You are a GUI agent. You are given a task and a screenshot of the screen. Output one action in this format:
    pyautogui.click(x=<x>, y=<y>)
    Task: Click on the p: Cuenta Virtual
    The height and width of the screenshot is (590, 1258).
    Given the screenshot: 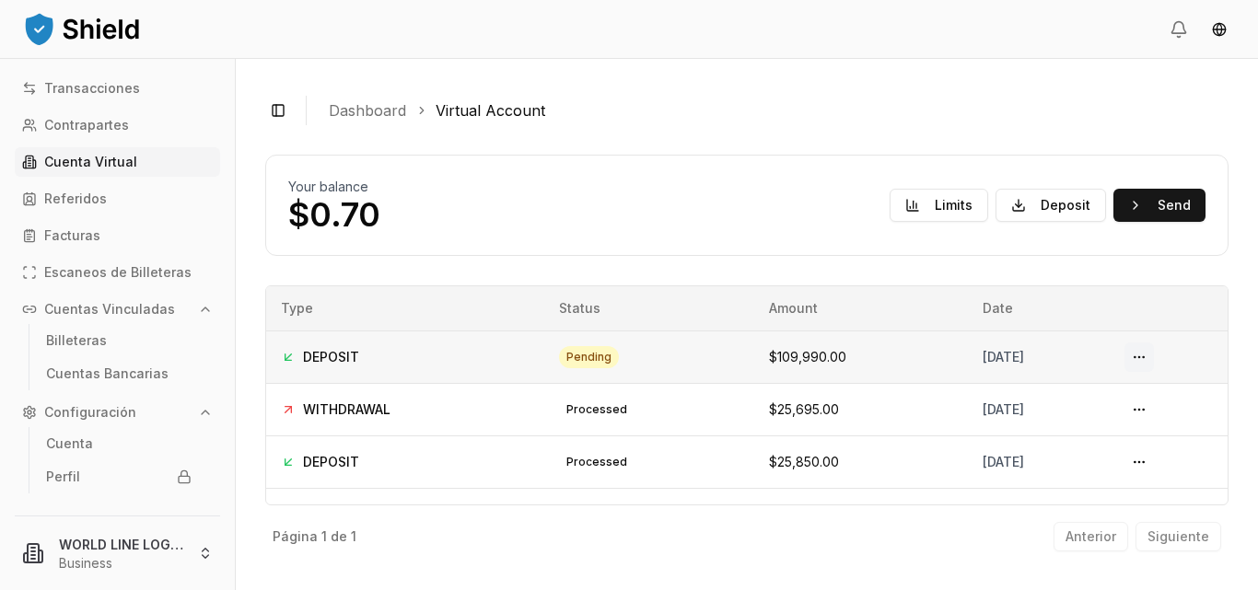 What is the action you would take?
    pyautogui.click(x=90, y=162)
    